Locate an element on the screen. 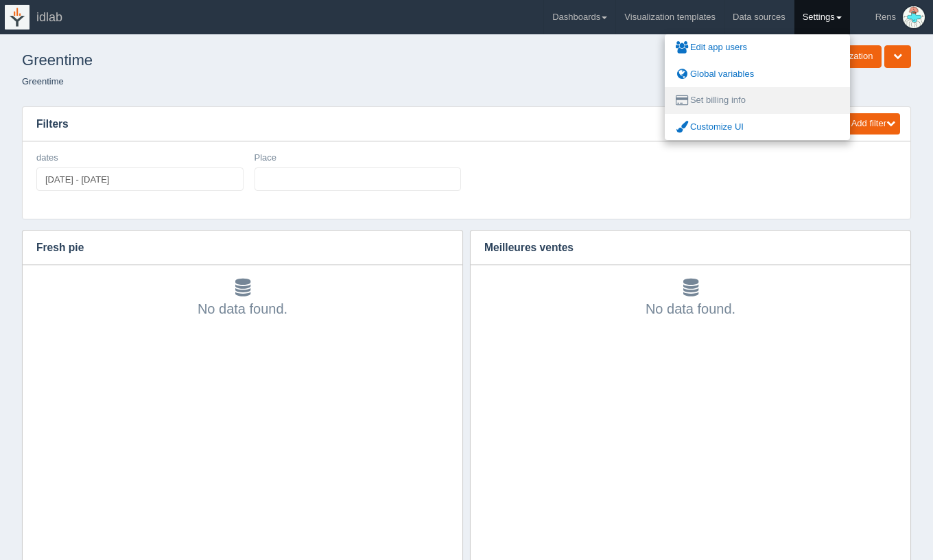 This screenshot has height=560, width=933. a: Customize UI is located at coordinates (757, 127).